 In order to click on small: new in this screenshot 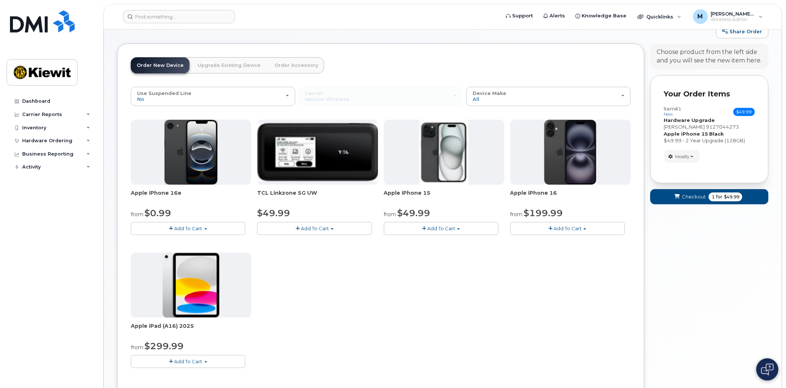, I will do `click(669, 114)`.